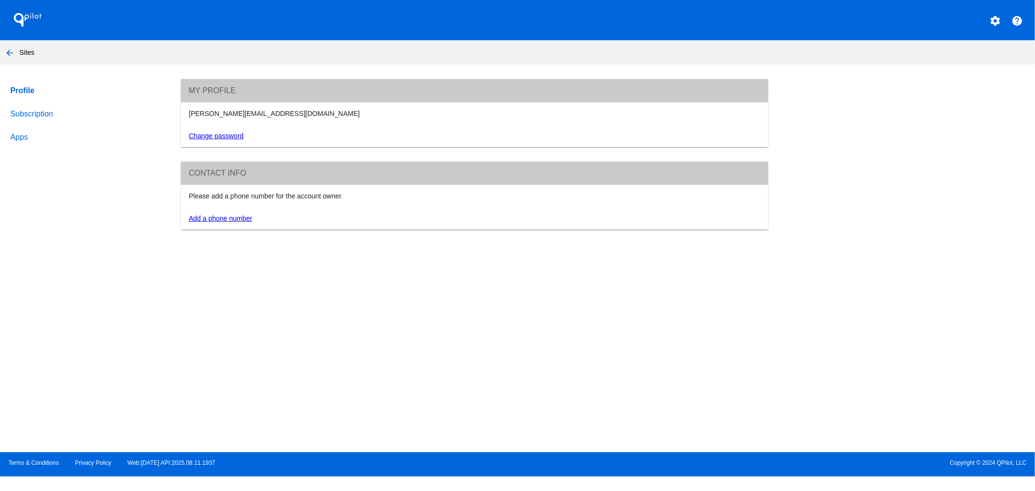 The width and height of the screenshot is (1035, 491). What do you see at coordinates (1017, 21) in the screenshot?
I see `mat-icon: help` at bounding box center [1017, 21].